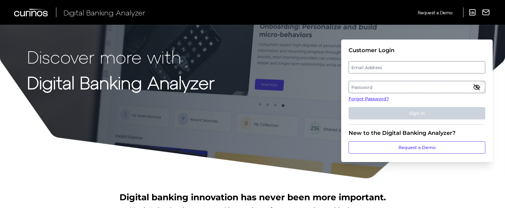  Describe the element at coordinates (121, 82) in the screenshot. I see `strong: Digital Banking Analyzer` at that location.